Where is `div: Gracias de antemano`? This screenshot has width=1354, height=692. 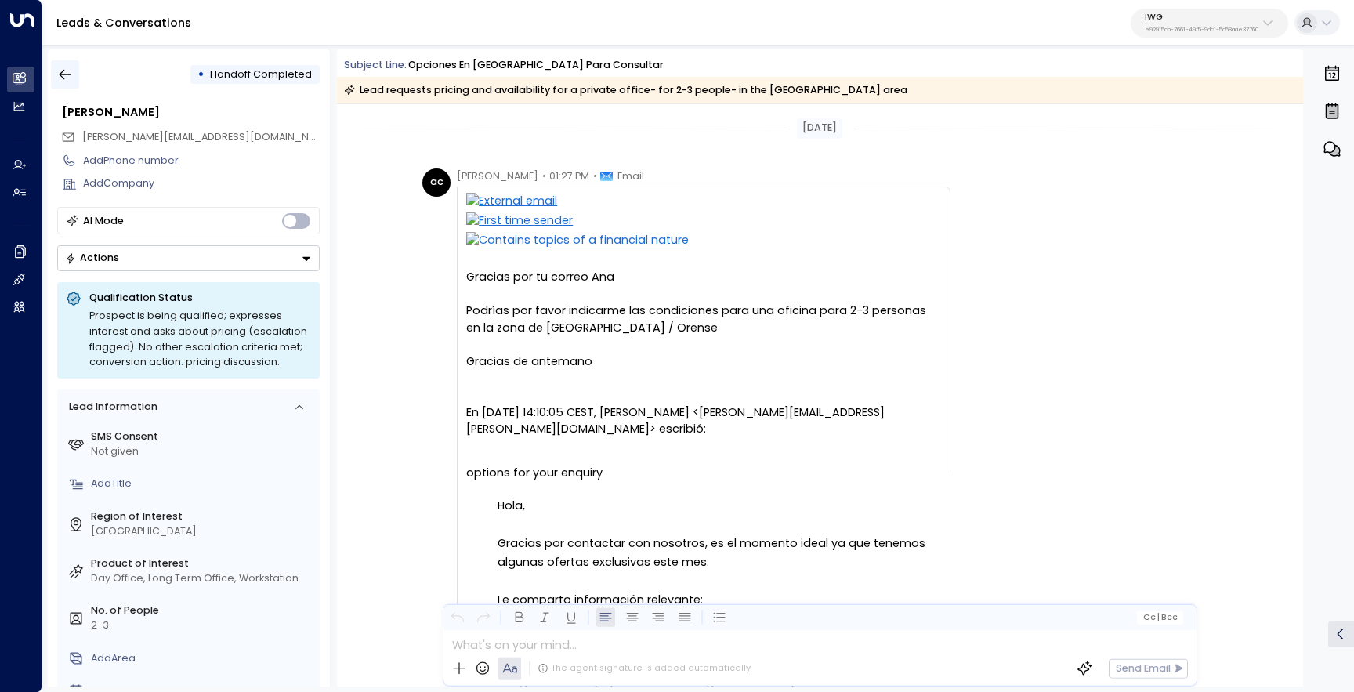
div: Gracias de antemano is located at coordinates (704, 362).